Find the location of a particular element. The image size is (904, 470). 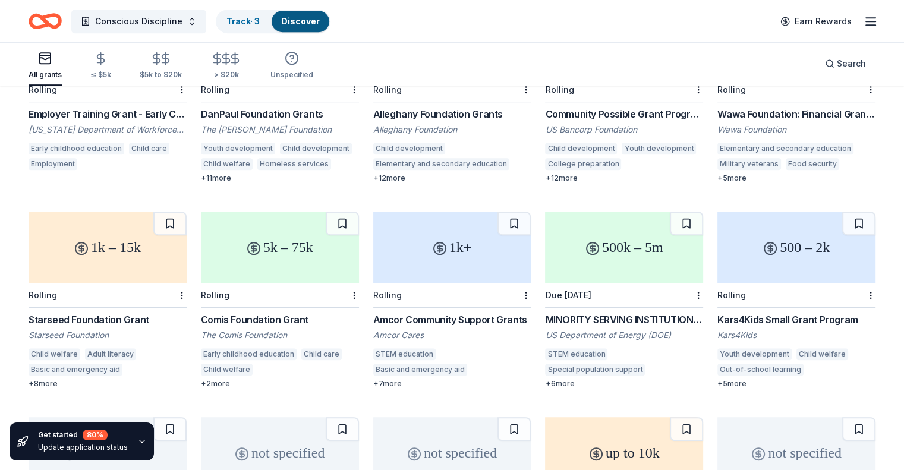

div: The Comis Foundation is located at coordinates (280, 335).